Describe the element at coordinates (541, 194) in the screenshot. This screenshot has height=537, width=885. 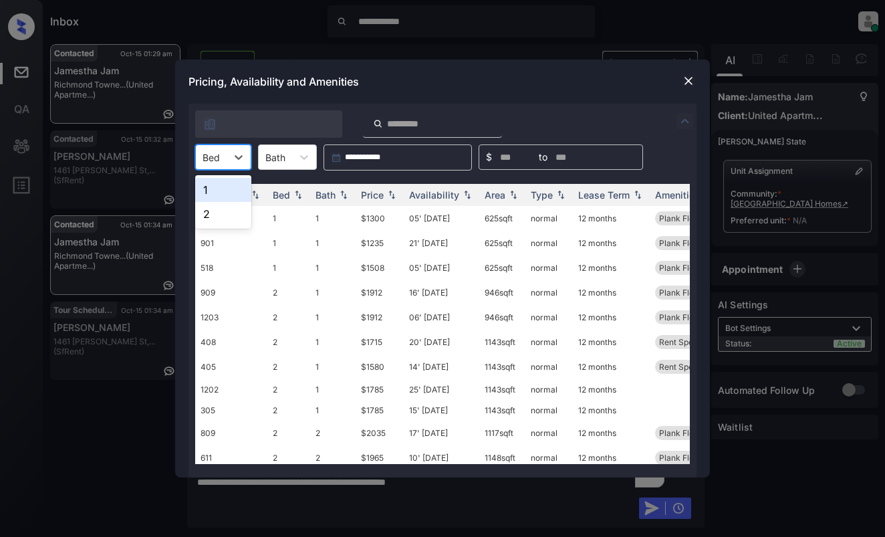
I see `div: Type` at that location.